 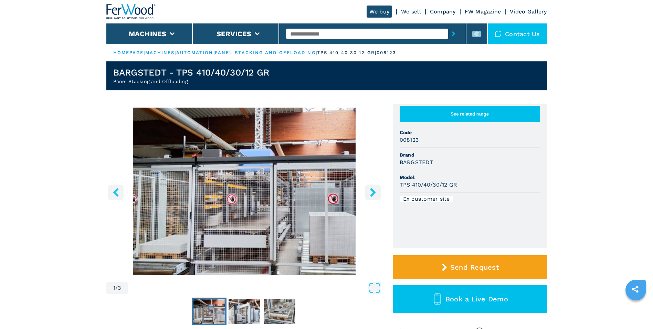 What do you see at coordinates (387, 53) in the screenshot?
I see `p: 008123` at bounding box center [387, 53].